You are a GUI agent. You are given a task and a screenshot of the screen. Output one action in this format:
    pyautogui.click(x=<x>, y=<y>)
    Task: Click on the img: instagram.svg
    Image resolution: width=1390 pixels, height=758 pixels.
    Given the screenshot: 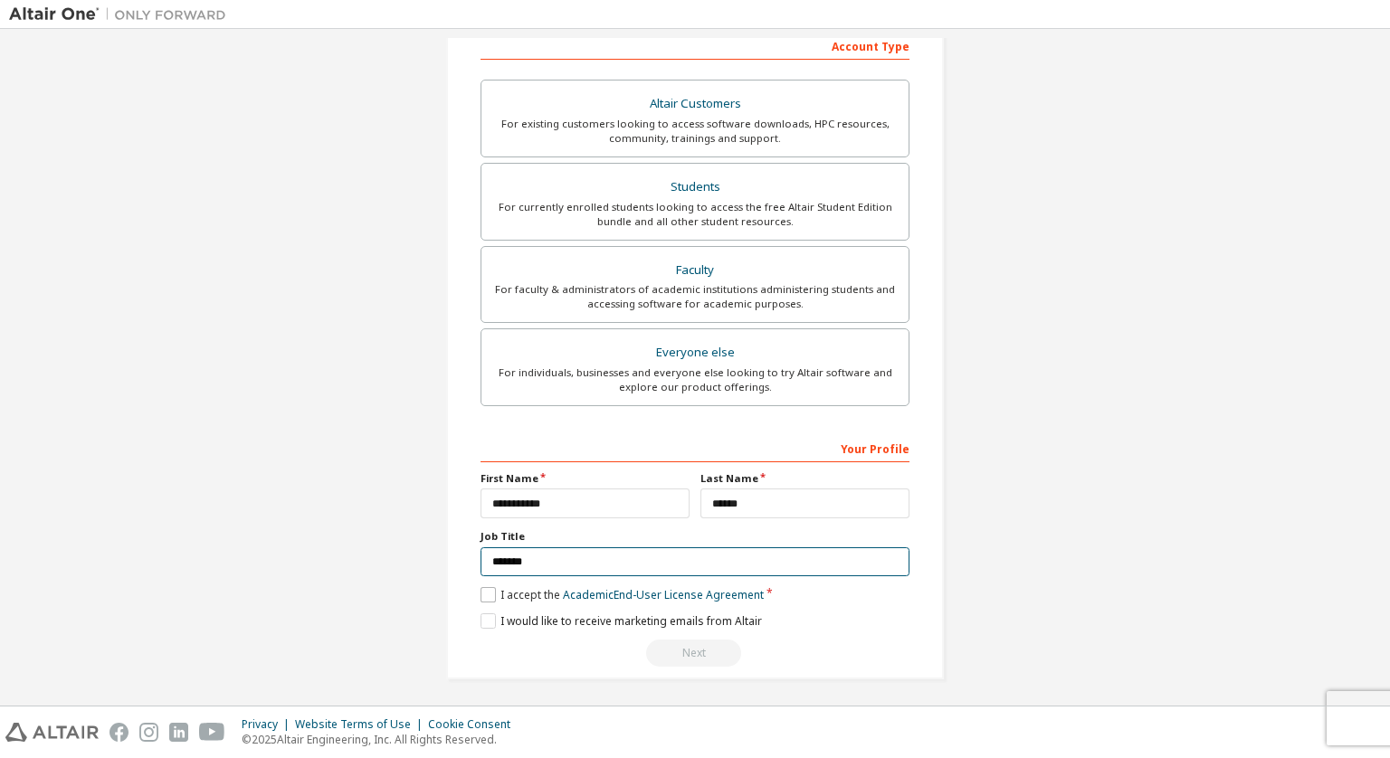 What is the action you would take?
    pyautogui.click(x=148, y=732)
    